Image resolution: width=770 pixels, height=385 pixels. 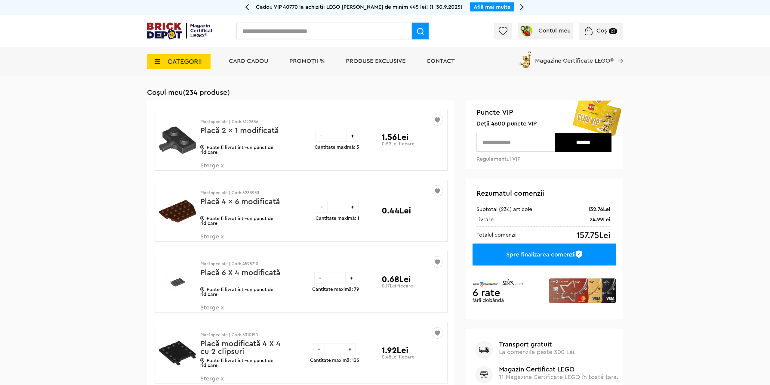 What do you see at coordinates (178, 140) in the screenshot?
I see `img: Placă 2 x 1 modificată` at bounding box center [178, 140].